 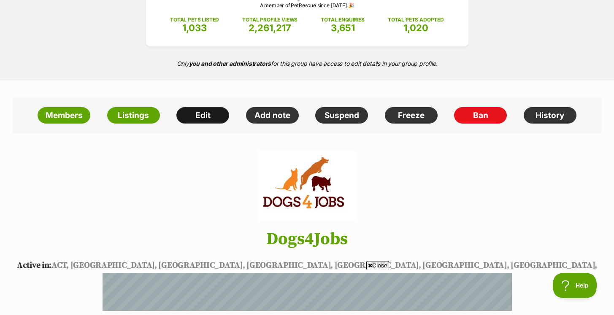 I want to click on img: Dogs4Jobs, so click(x=307, y=186).